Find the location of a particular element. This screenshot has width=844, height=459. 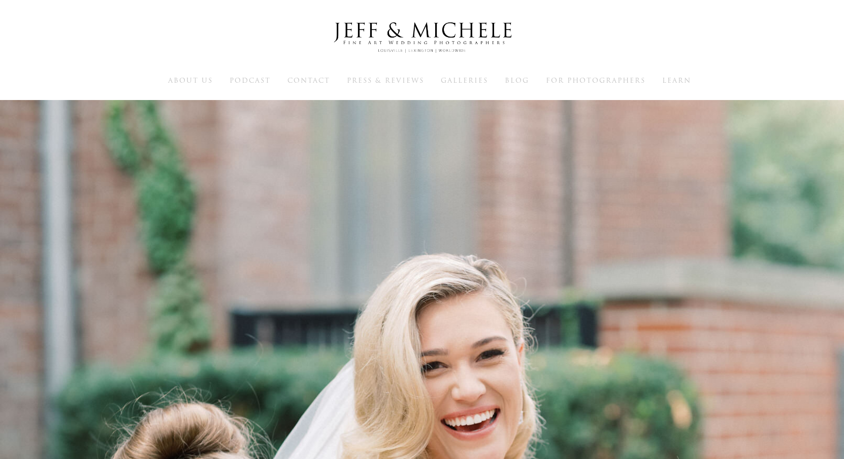

span: Contact is located at coordinates (309, 80).